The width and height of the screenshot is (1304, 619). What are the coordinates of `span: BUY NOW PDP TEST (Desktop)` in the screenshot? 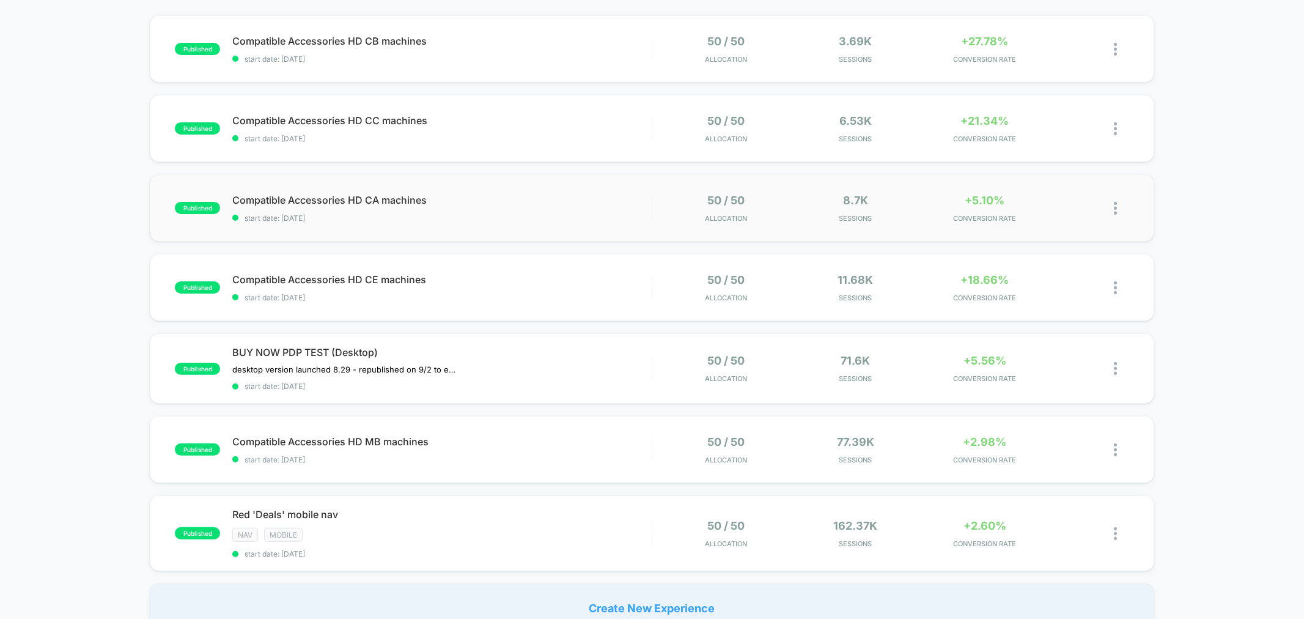 It's located at (442, 352).